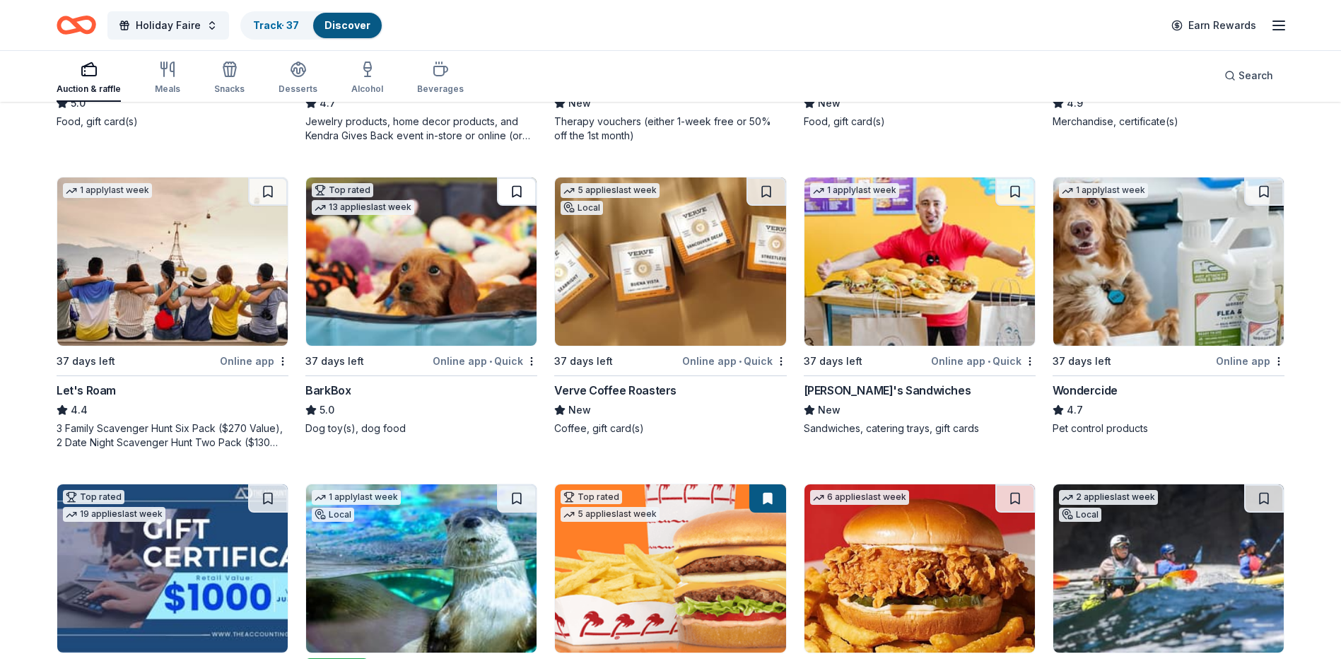  Describe the element at coordinates (920, 428) in the screenshot. I see `div: Sandwiches, catering trays, gift cards` at that location.